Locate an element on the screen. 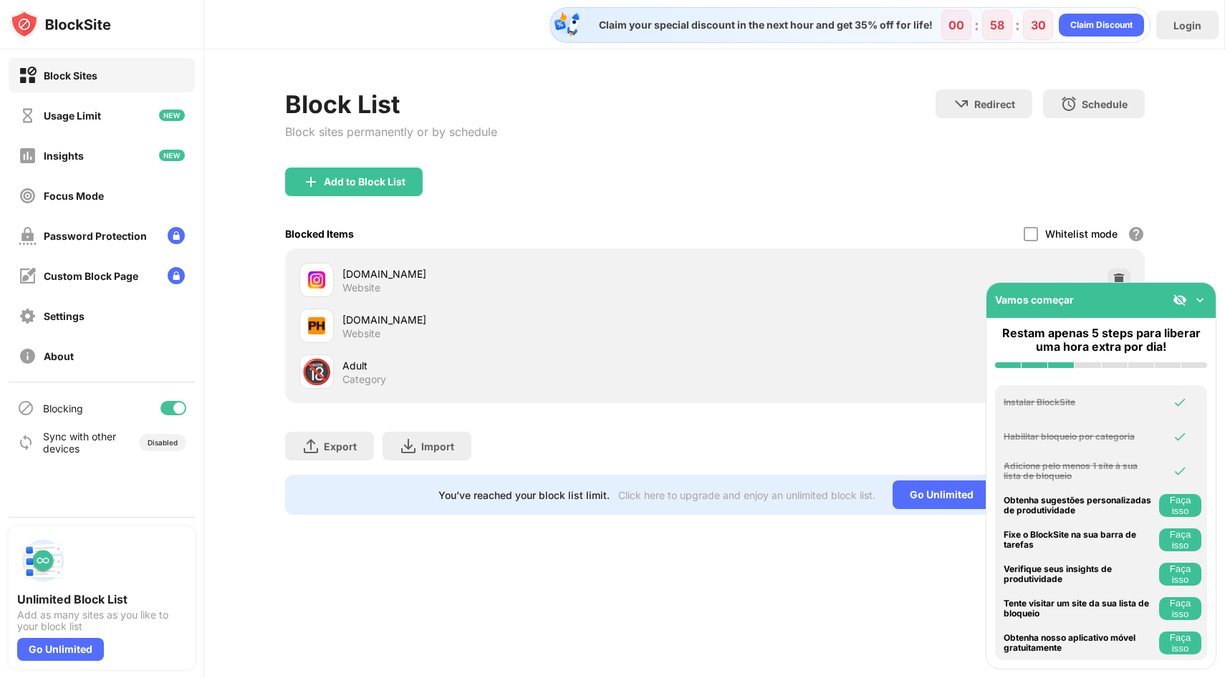 This screenshot has height=678, width=1225. div: 30 is located at coordinates (1038, 25).